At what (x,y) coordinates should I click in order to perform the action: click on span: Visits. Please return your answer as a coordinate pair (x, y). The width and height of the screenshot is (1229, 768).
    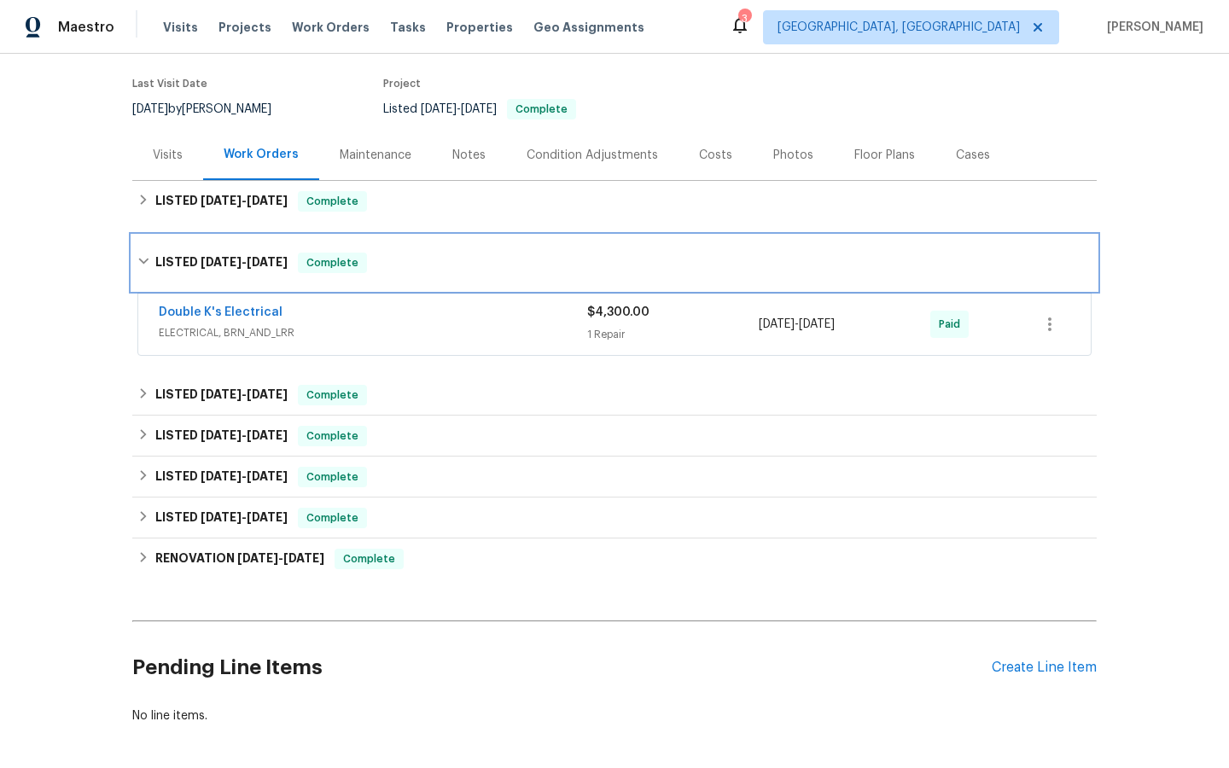
    Looking at the image, I should click on (180, 27).